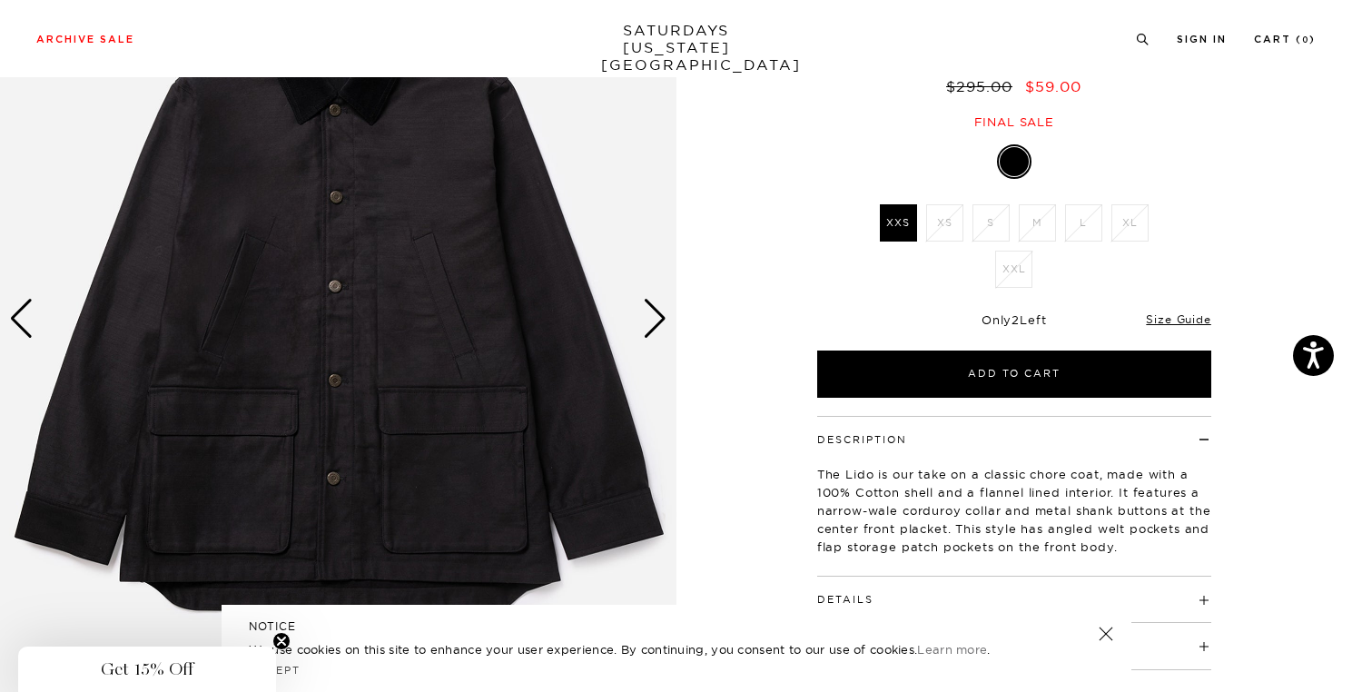 This screenshot has height=692, width=1352. Describe the element at coordinates (147, 669) in the screenshot. I see `div: Get 15% OffClose teaser` at that location.